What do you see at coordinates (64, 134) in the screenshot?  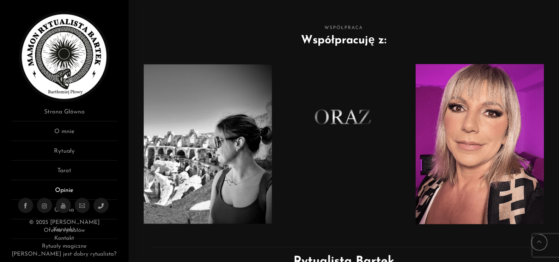 I see `a: O mnie` at bounding box center [64, 134].